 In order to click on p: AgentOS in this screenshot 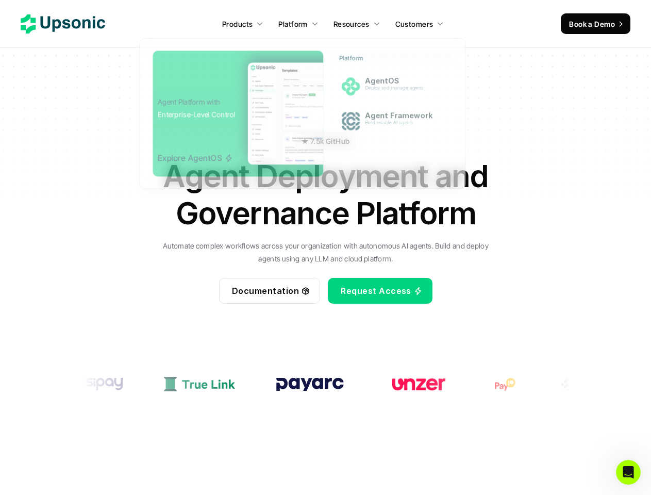, I will do `click(402, 81)`.